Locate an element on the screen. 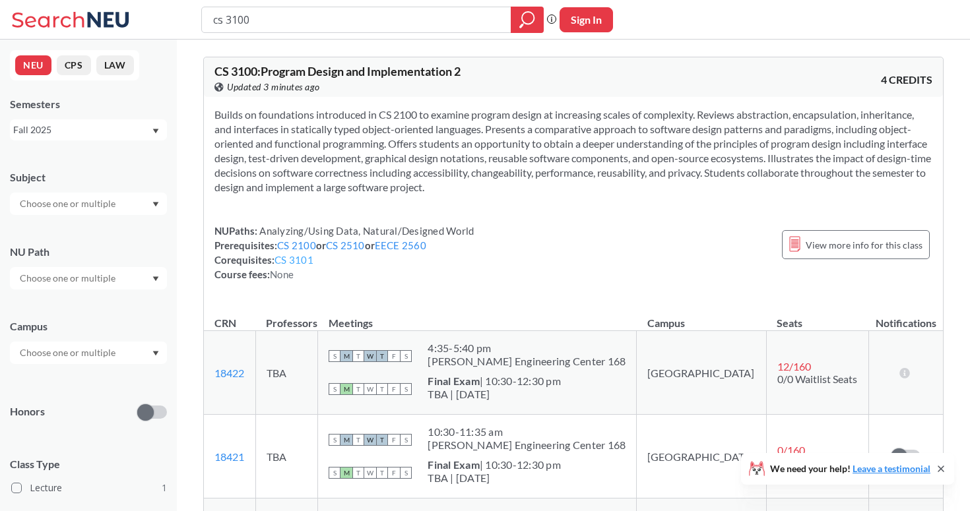 The width and height of the screenshot is (970, 511). span: 0/0 Waitlist Seats is located at coordinates (817, 379).